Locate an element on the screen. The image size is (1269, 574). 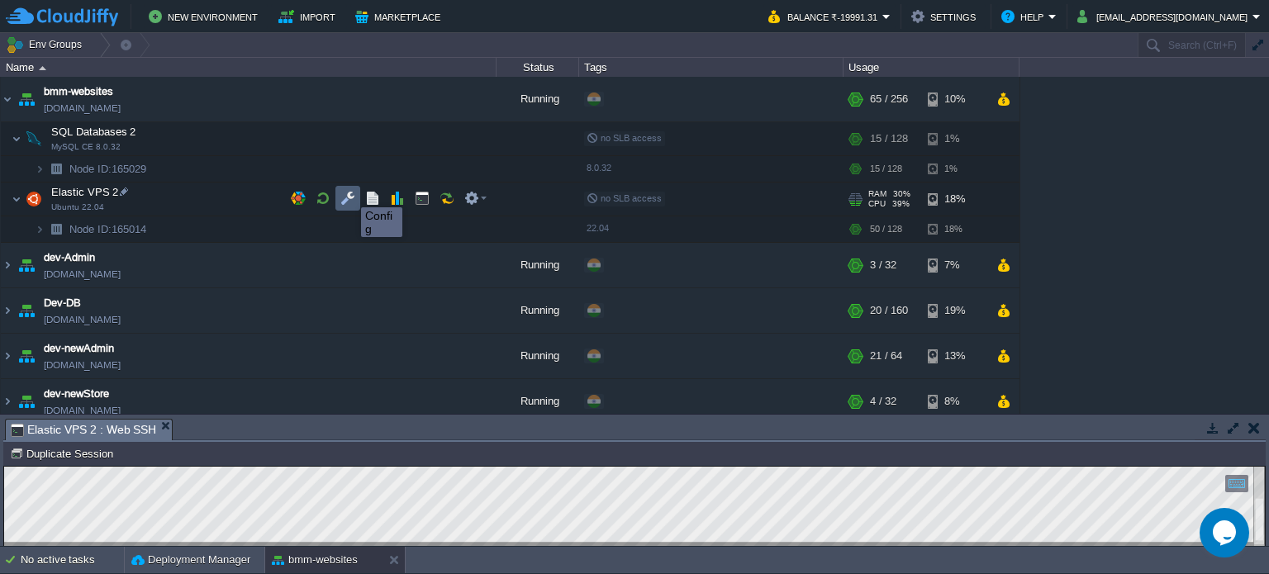
button: Duplicate Session is located at coordinates (64, 454).